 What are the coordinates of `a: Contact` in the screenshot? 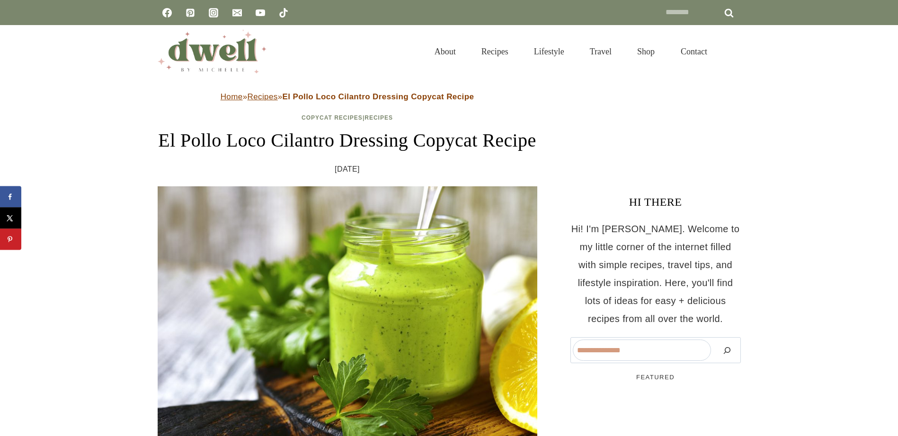 It's located at (694, 52).